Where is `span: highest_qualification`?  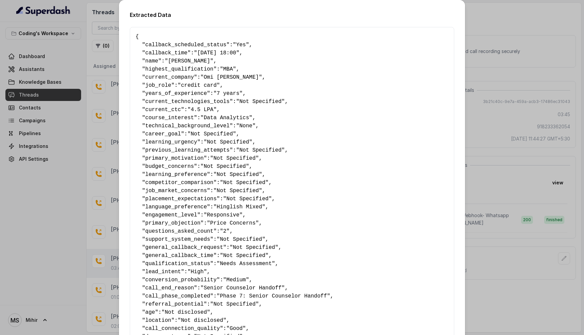 span: highest_qualification is located at coordinates (179, 69).